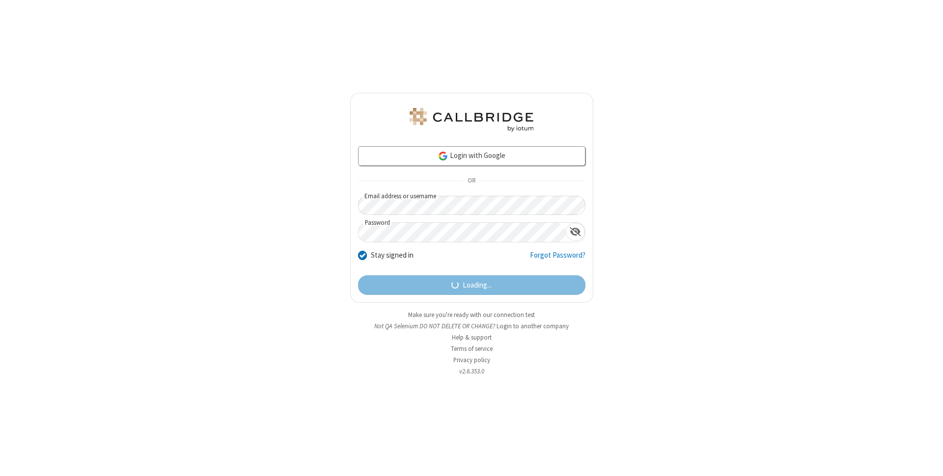 This screenshot has width=943, height=476. What do you see at coordinates (477, 285) in the screenshot?
I see `span: Loading...` at bounding box center [477, 285].